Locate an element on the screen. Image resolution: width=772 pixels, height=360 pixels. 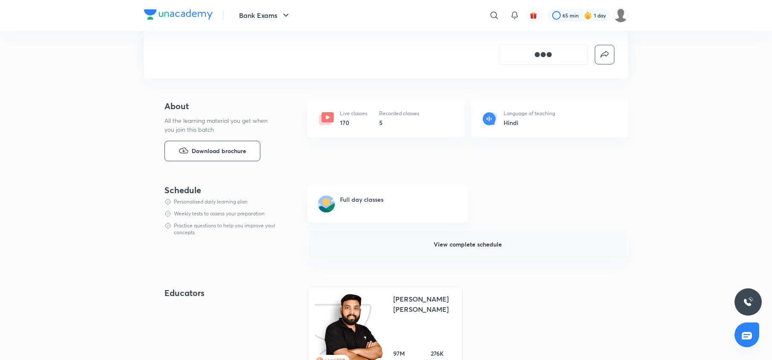
span: Download brochure is located at coordinates (219, 151).